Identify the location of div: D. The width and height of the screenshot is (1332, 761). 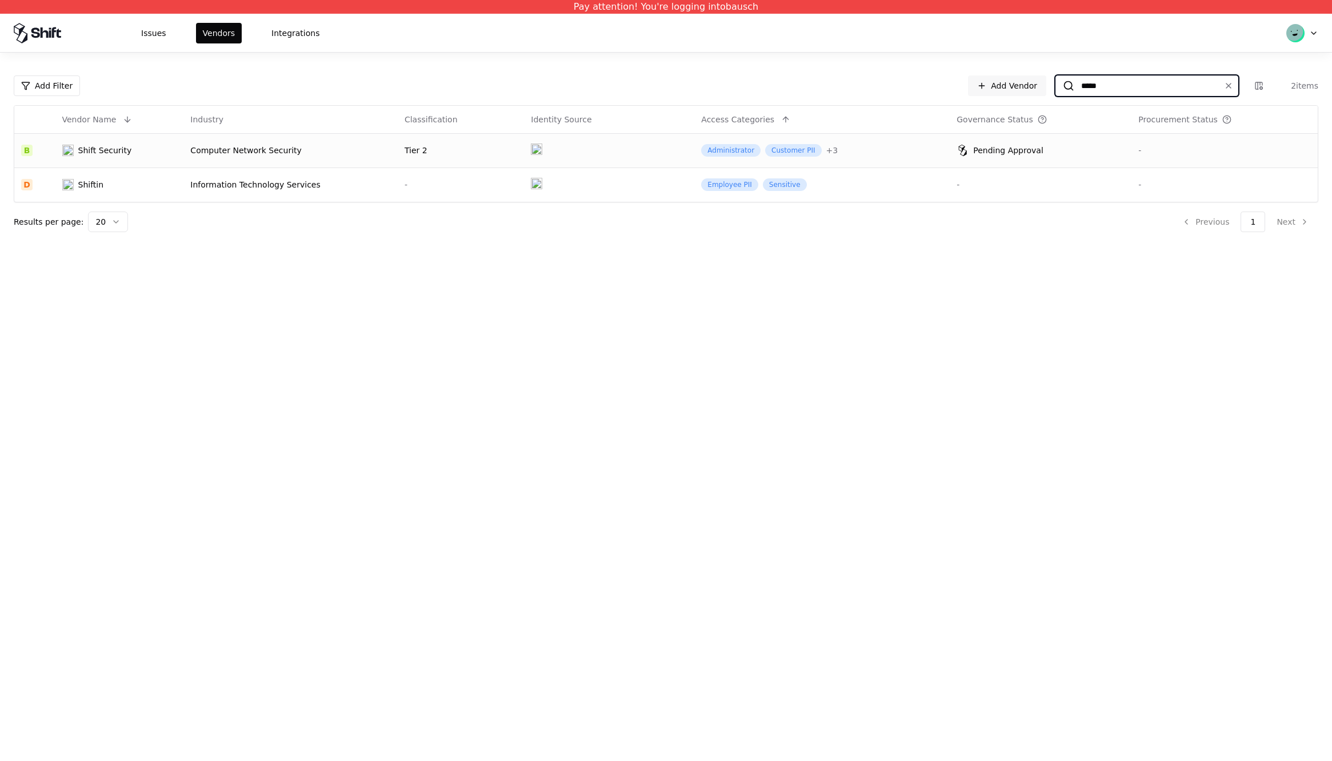
(27, 185).